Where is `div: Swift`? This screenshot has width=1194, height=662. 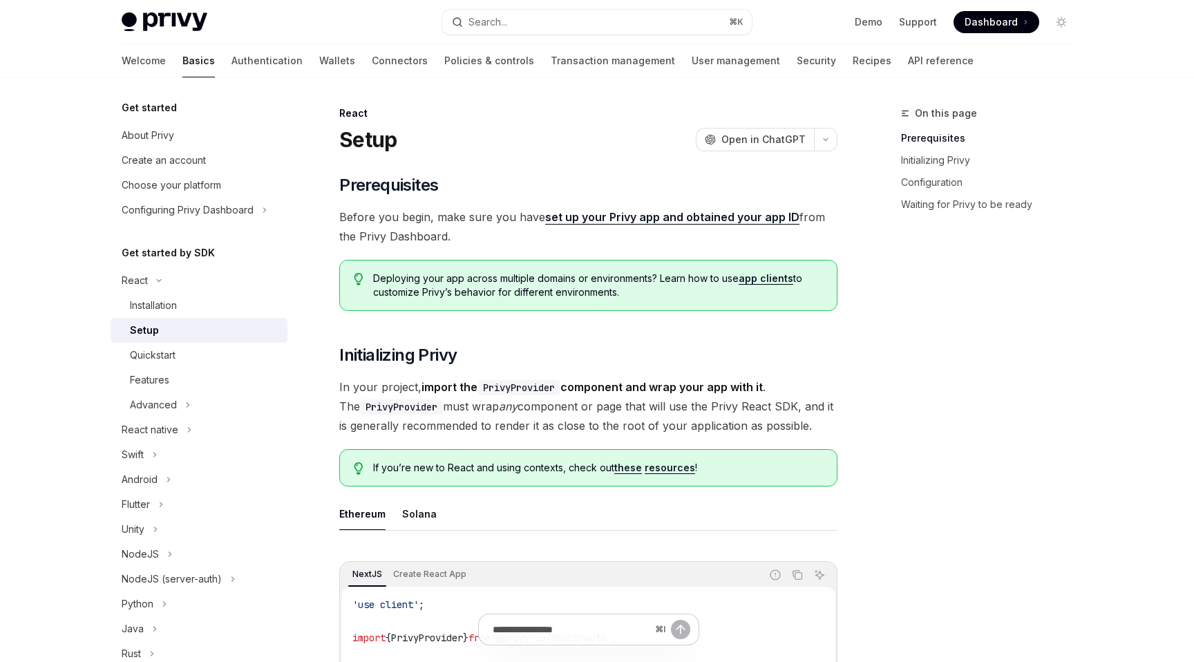 div: Swift is located at coordinates (133, 455).